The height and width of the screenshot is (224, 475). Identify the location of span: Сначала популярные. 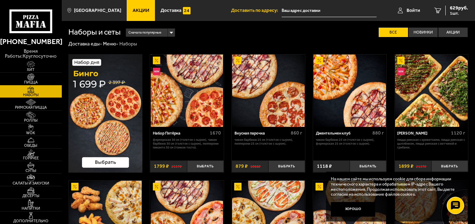
(145, 32).